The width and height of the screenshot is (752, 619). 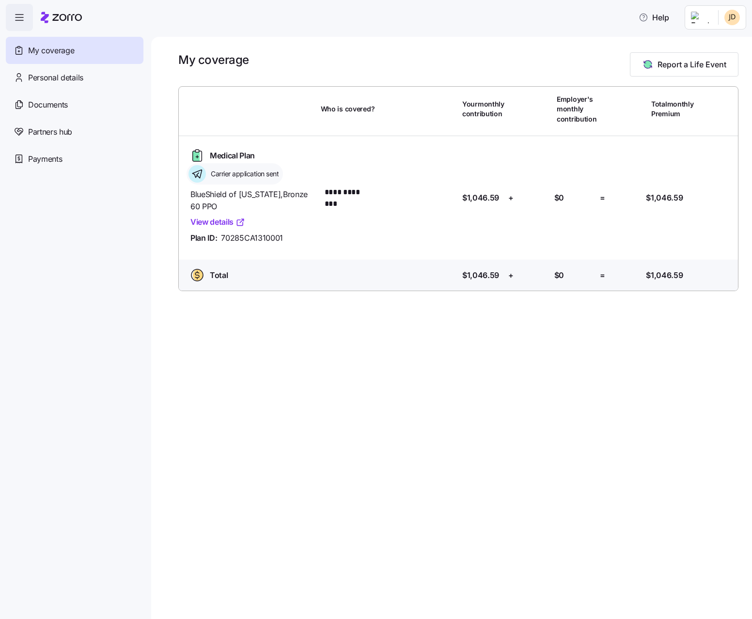 I want to click on a: Partners hub, so click(x=75, y=132).